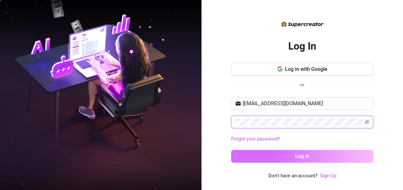 This screenshot has width=403, height=190. I want to click on input: Your email, so click(306, 104).